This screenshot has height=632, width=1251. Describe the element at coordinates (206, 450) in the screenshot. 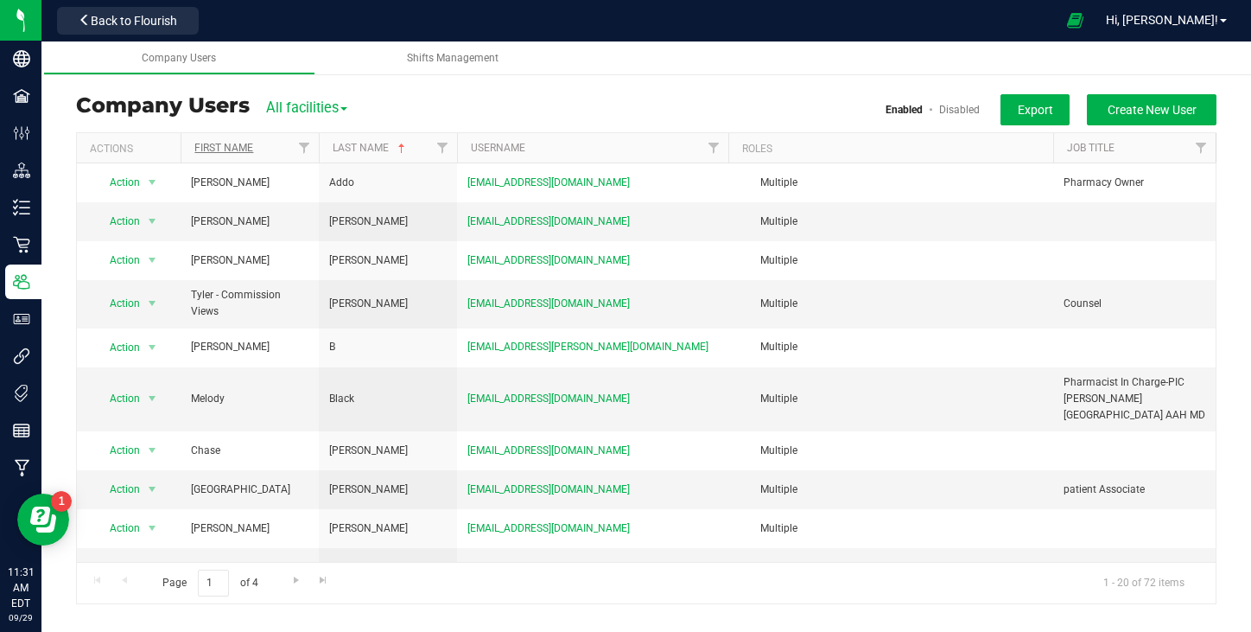

I see `span: Chase` at that location.